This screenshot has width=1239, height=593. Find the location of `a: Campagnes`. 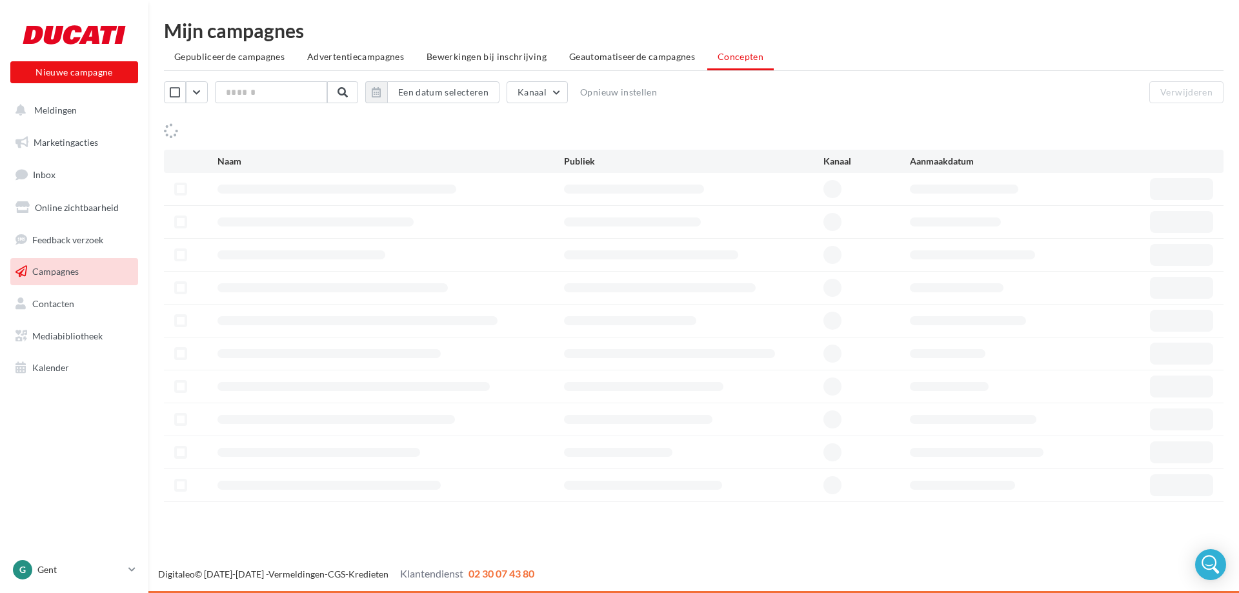

a: Campagnes is located at coordinates (74, 272).